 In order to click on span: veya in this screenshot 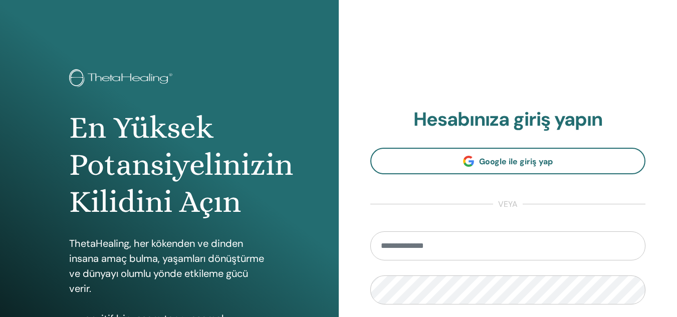, I will do `click(508, 204)`.